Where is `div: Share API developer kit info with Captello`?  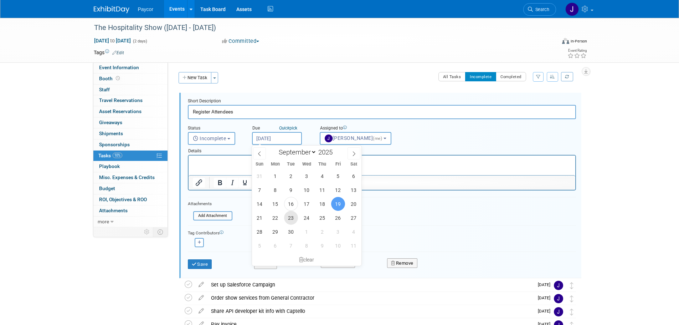
div: Share API developer kit info with Captello is located at coordinates (371, 311).